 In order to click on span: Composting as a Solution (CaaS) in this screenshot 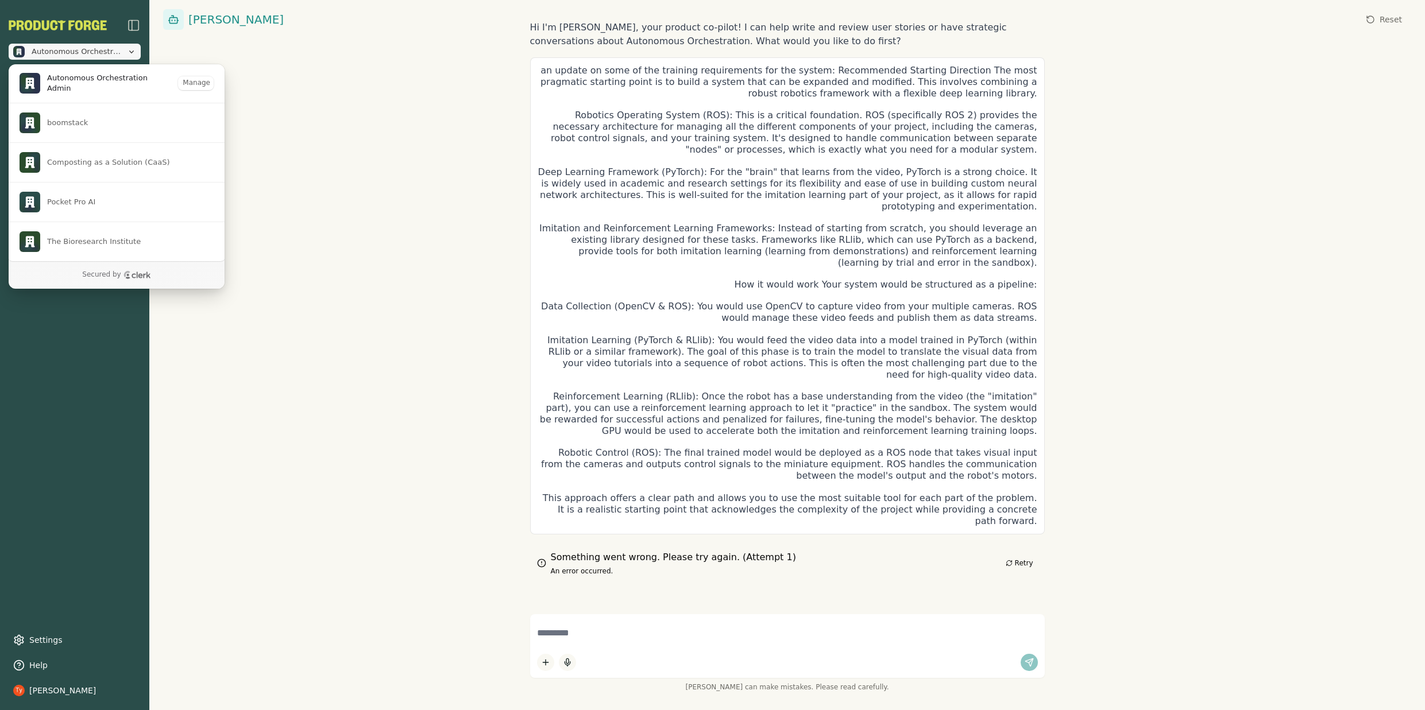, I will do `click(108, 163)`.